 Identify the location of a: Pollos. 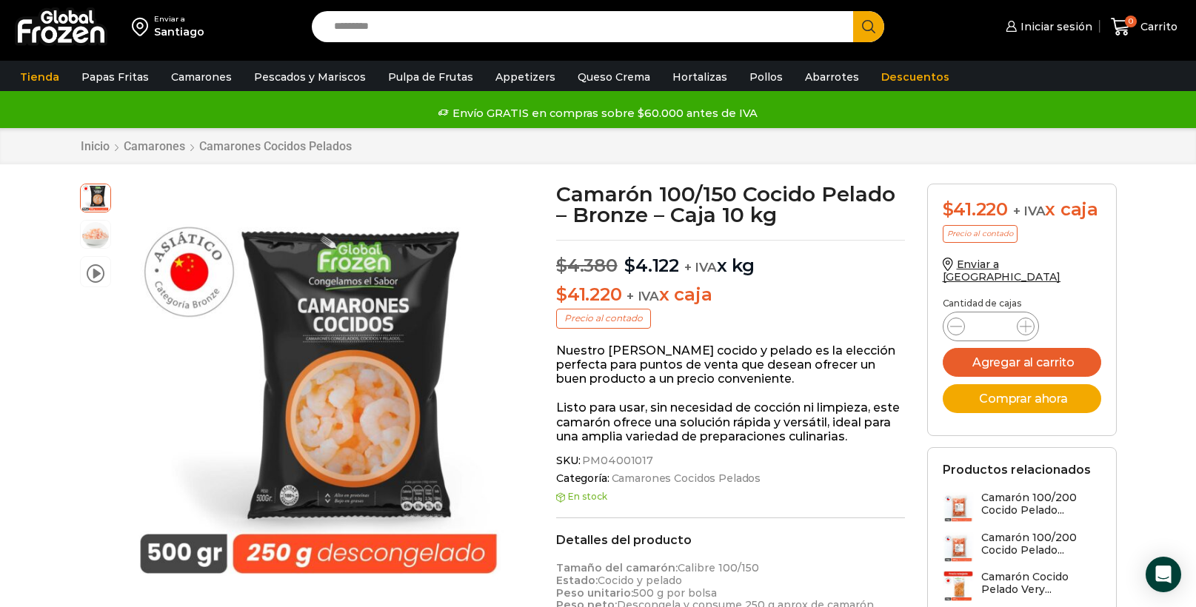
(766, 77).